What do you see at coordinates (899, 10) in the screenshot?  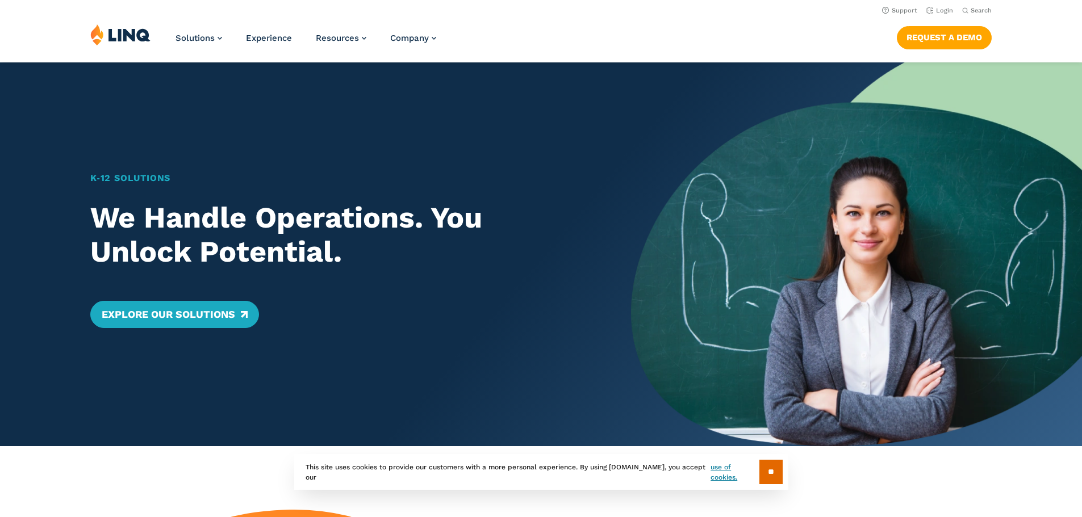 I see `a: Support` at bounding box center [899, 10].